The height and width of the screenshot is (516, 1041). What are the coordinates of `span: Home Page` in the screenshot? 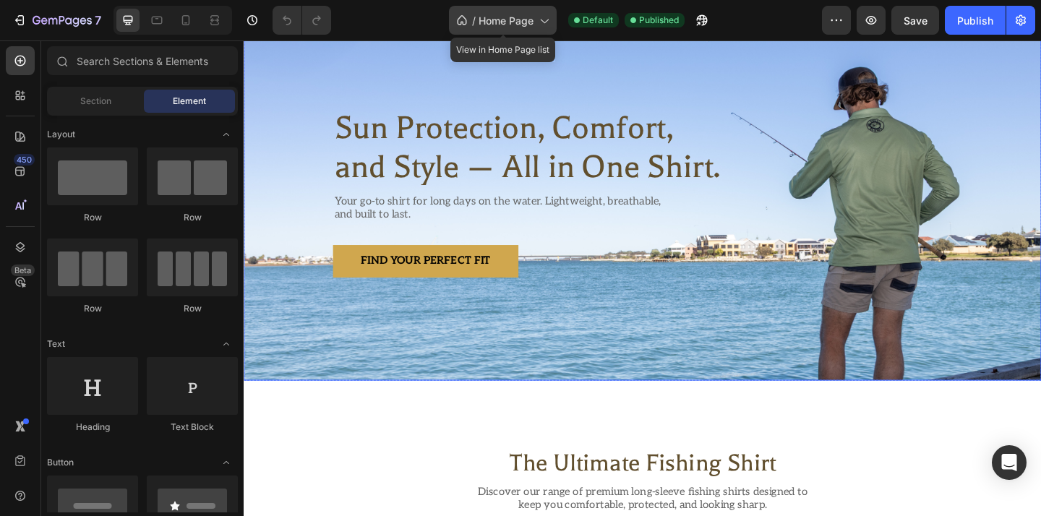 It's located at (506, 20).